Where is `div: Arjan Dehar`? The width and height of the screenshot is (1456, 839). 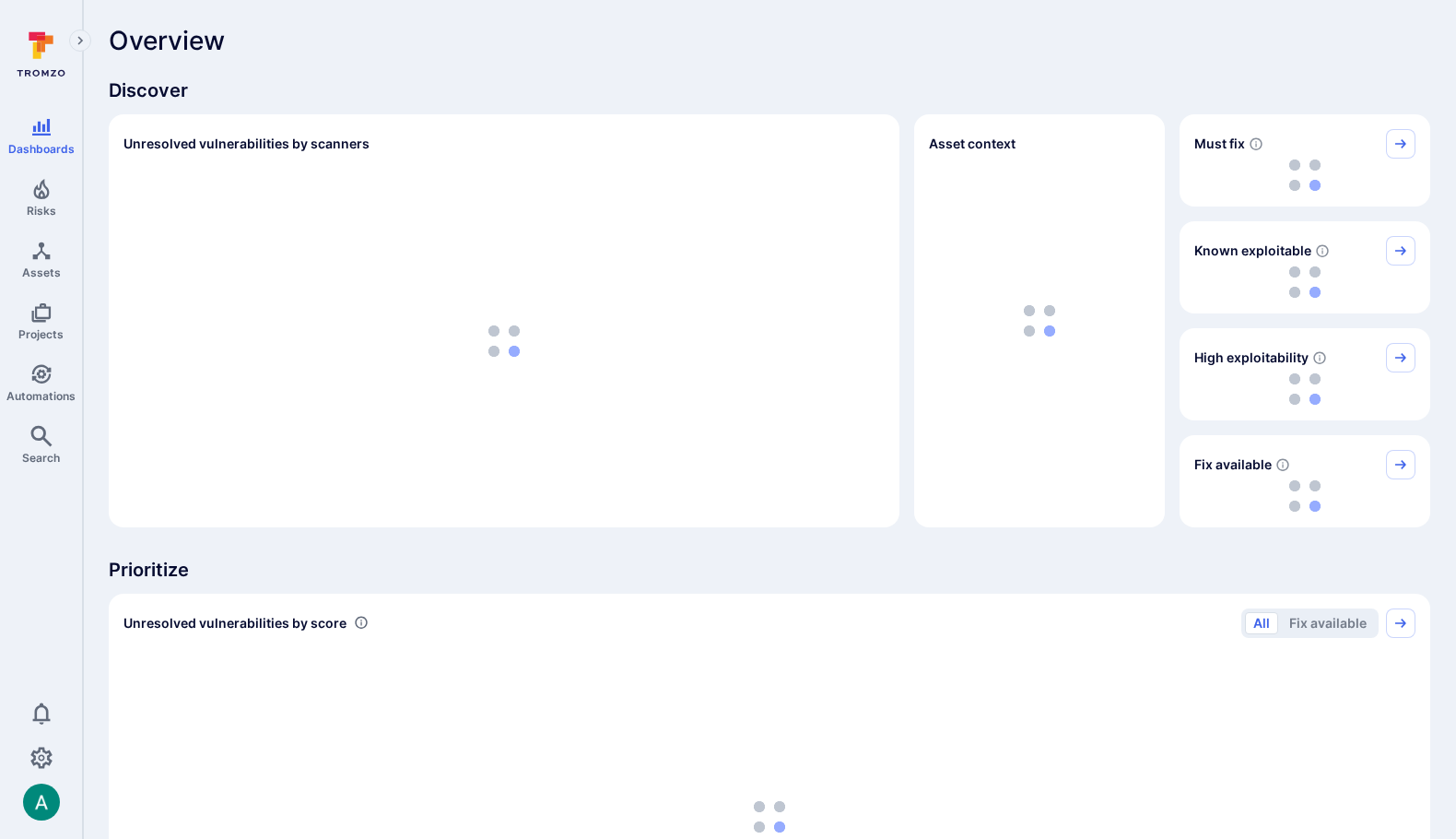 div: Arjan Dehar is located at coordinates (42, 802).